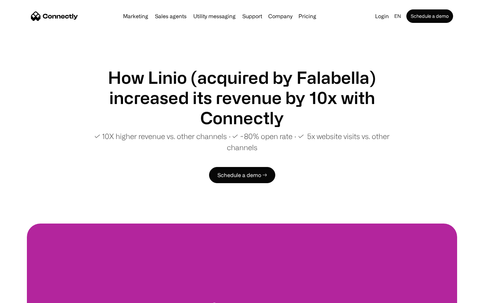 The image size is (484, 303). What do you see at coordinates (430, 16) in the screenshot?
I see `a: Schedule a demo` at bounding box center [430, 16].